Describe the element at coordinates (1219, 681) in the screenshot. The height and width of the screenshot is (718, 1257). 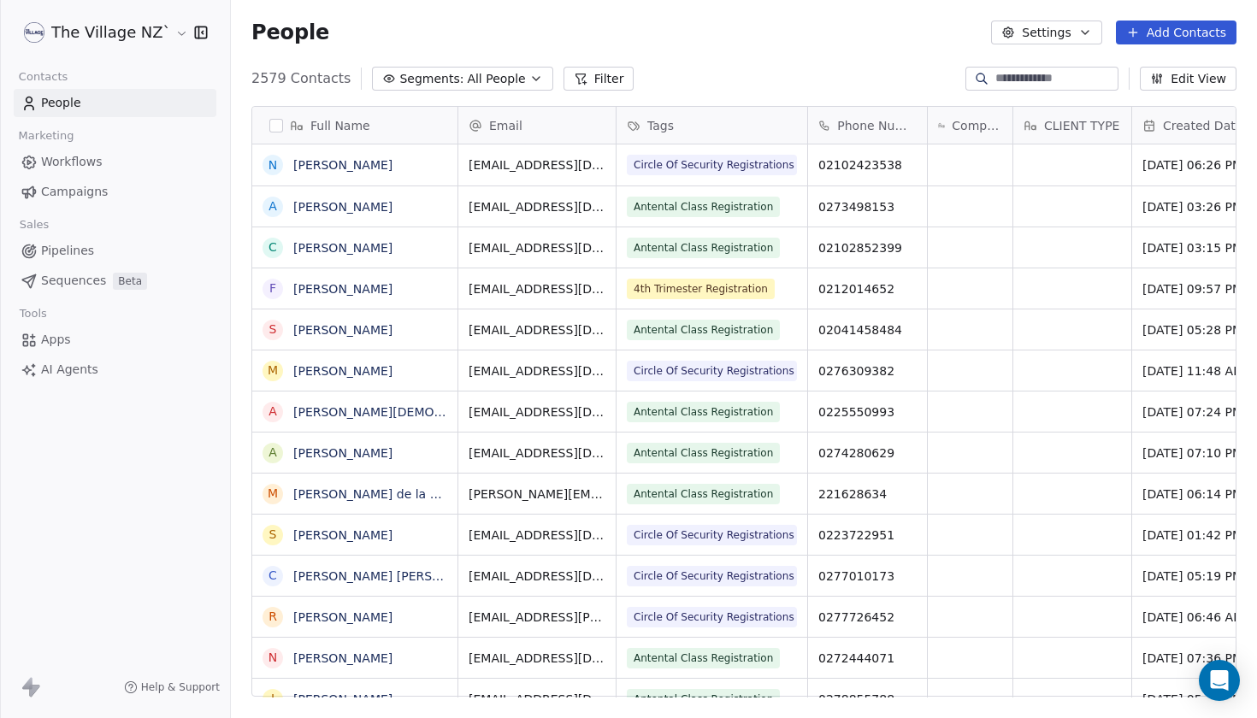
I see `div: Open Intercom Messenger` at that location.